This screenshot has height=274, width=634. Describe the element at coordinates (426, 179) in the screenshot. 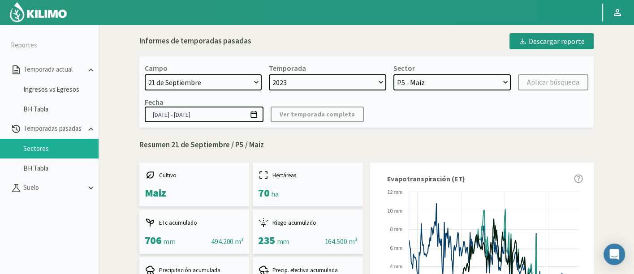

I see `span: Evapotranspiración (ET)` at that location.